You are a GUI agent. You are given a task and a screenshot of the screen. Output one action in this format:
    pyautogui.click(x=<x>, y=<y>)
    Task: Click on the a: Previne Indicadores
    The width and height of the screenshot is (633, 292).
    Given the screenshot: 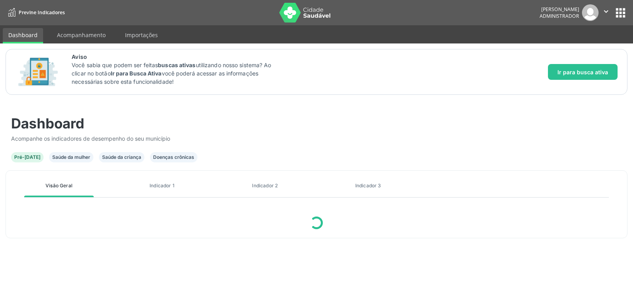 What is the action you would take?
    pyautogui.click(x=35, y=12)
    